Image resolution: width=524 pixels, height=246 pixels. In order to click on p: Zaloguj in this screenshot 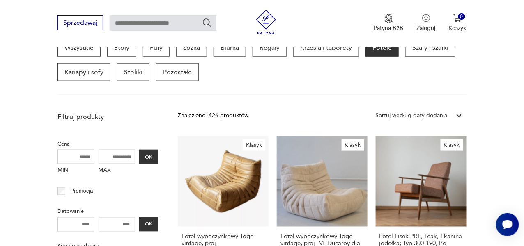, I will do `click(426, 28)`.